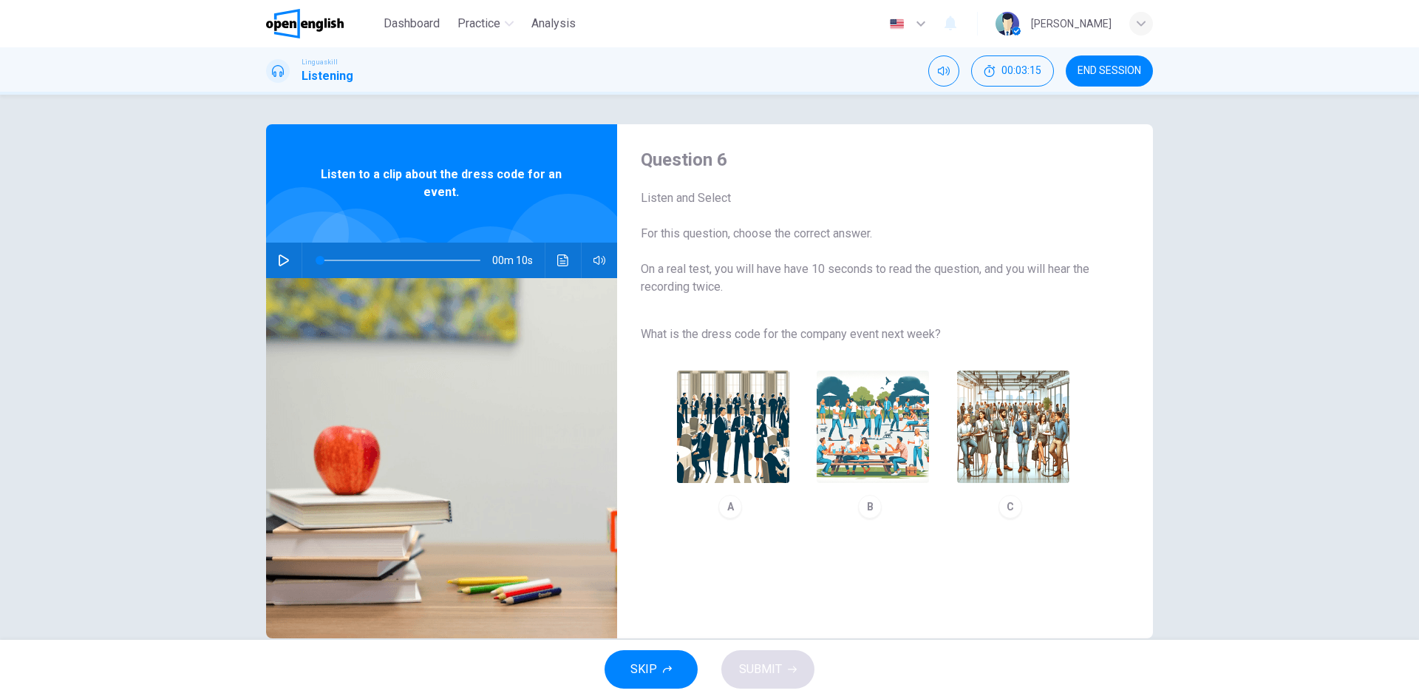 The image size is (1419, 699). Describe the element at coordinates (730, 506) in the screenshot. I see `div: A` at that location.